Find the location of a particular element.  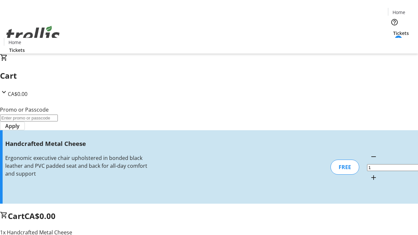

button: Help is located at coordinates (395, 22).